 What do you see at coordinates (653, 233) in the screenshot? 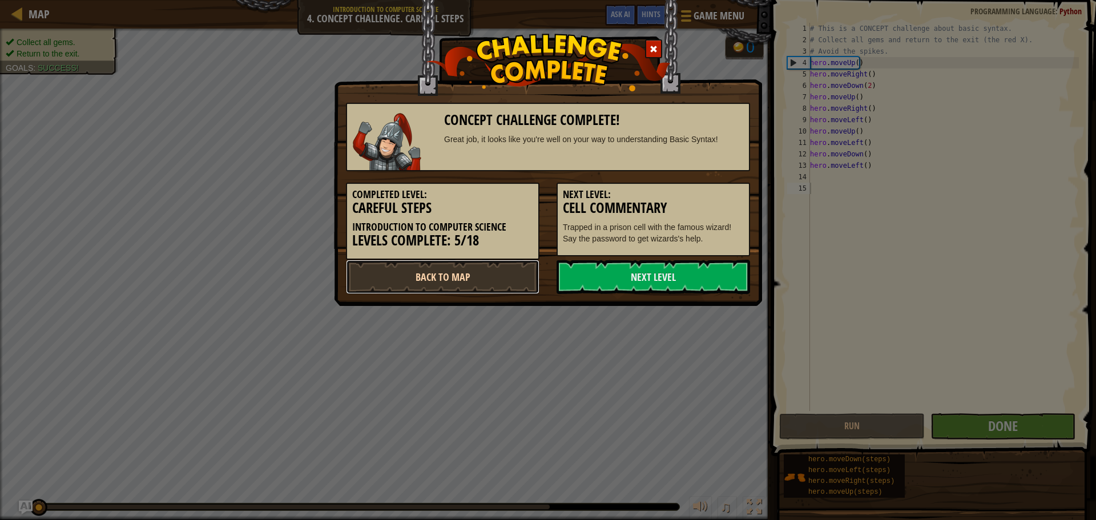
I see `p: Trapped in a prison cell with the famous wizard! Say the password to get wizards's help.` at bounding box center [653, 233].